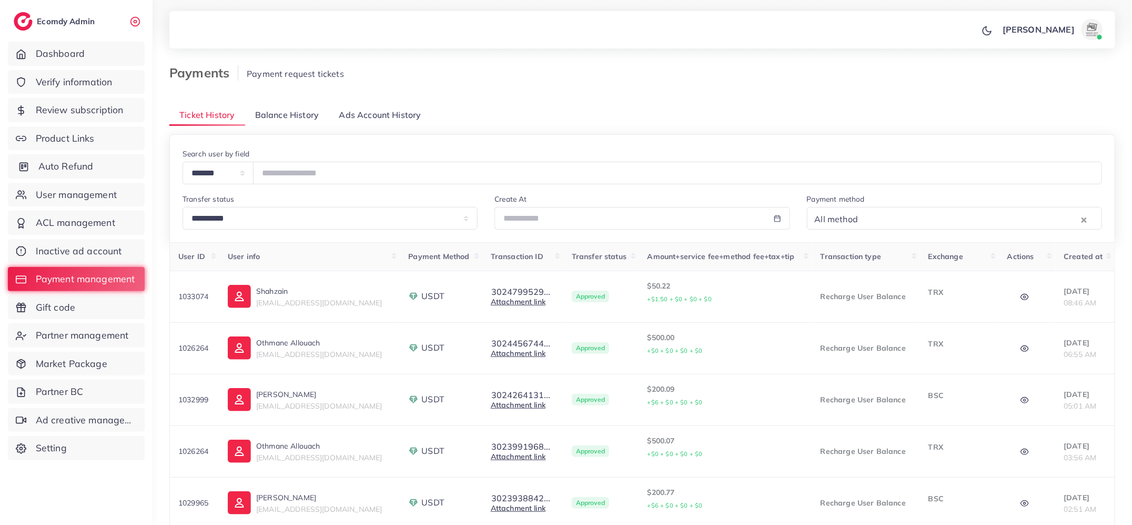  What do you see at coordinates (60, 54) in the screenshot?
I see `span: Dashboard` at bounding box center [60, 54].